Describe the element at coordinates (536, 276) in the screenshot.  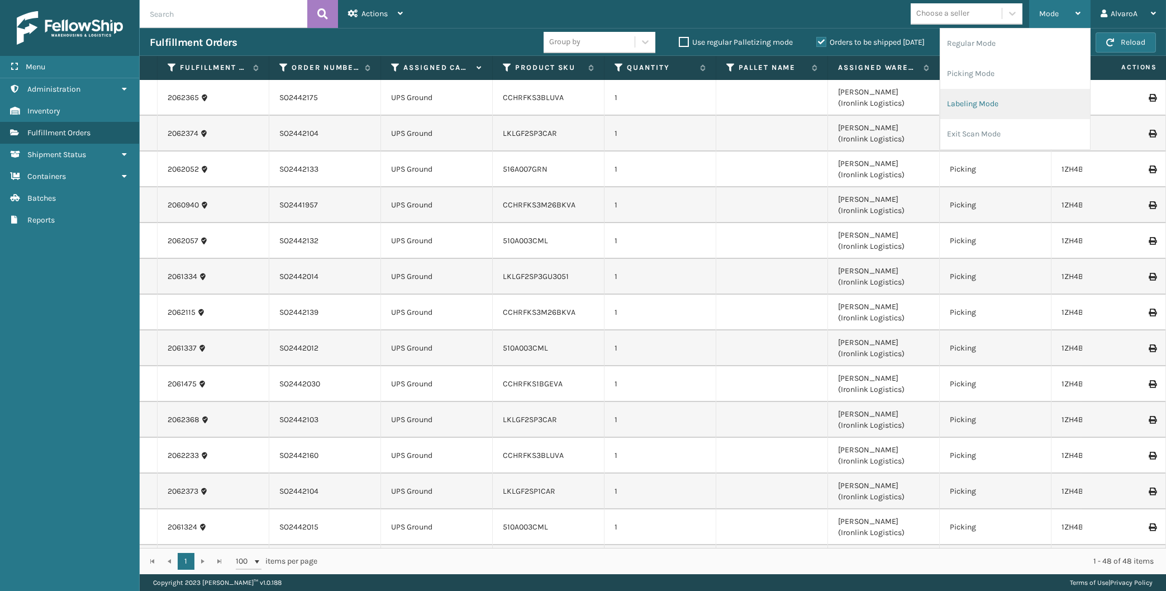
I see `a: LKLGF2SP3GU3051` at that location.